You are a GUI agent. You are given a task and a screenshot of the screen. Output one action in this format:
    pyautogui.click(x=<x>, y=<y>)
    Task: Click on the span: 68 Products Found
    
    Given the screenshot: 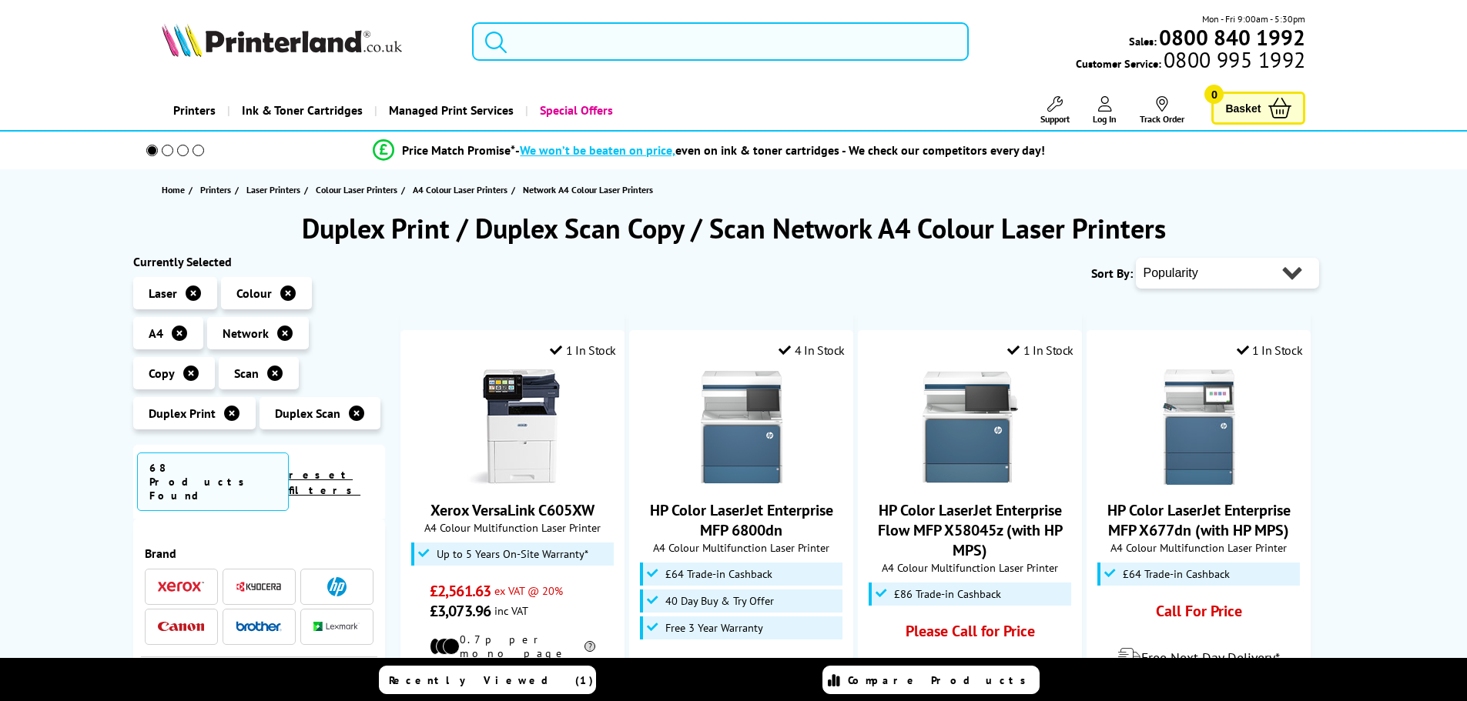 What is the action you would take?
    pyautogui.click(x=213, y=482)
    